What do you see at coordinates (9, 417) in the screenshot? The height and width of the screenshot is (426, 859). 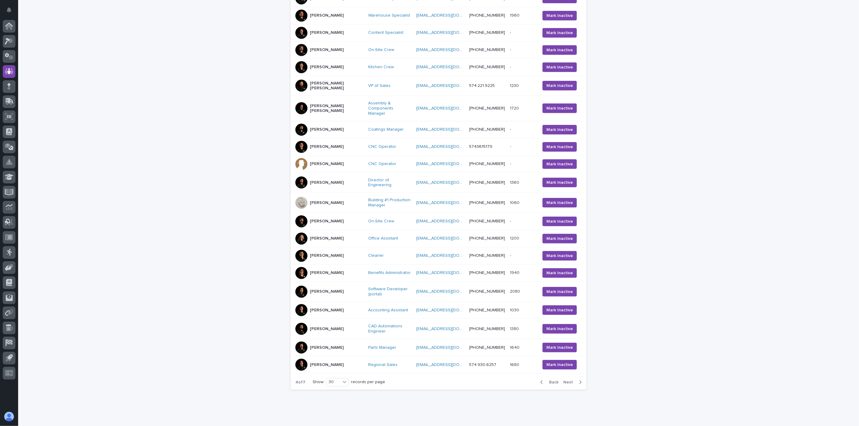 I see `button: users-avatar` at bounding box center [9, 417].